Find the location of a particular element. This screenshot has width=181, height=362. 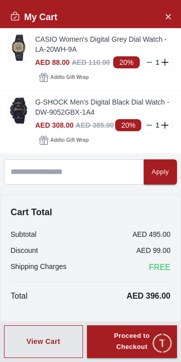

div: Apply is located at coordinates (161, 172).